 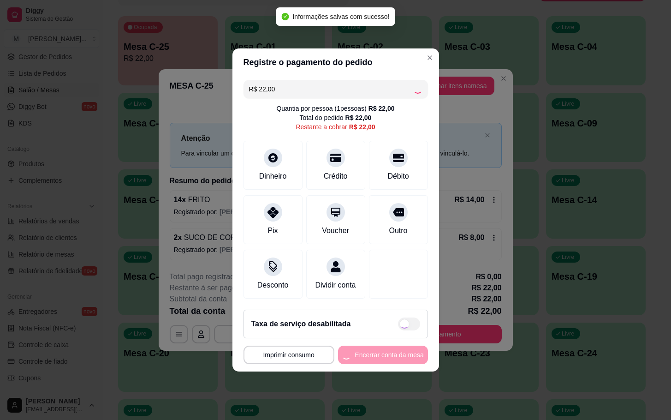 What do you see at coordinates (331, 89) in the screenshot?
I see `input: Ex.: hambúrguer de cordeiro` at bounding box center [331, 89].